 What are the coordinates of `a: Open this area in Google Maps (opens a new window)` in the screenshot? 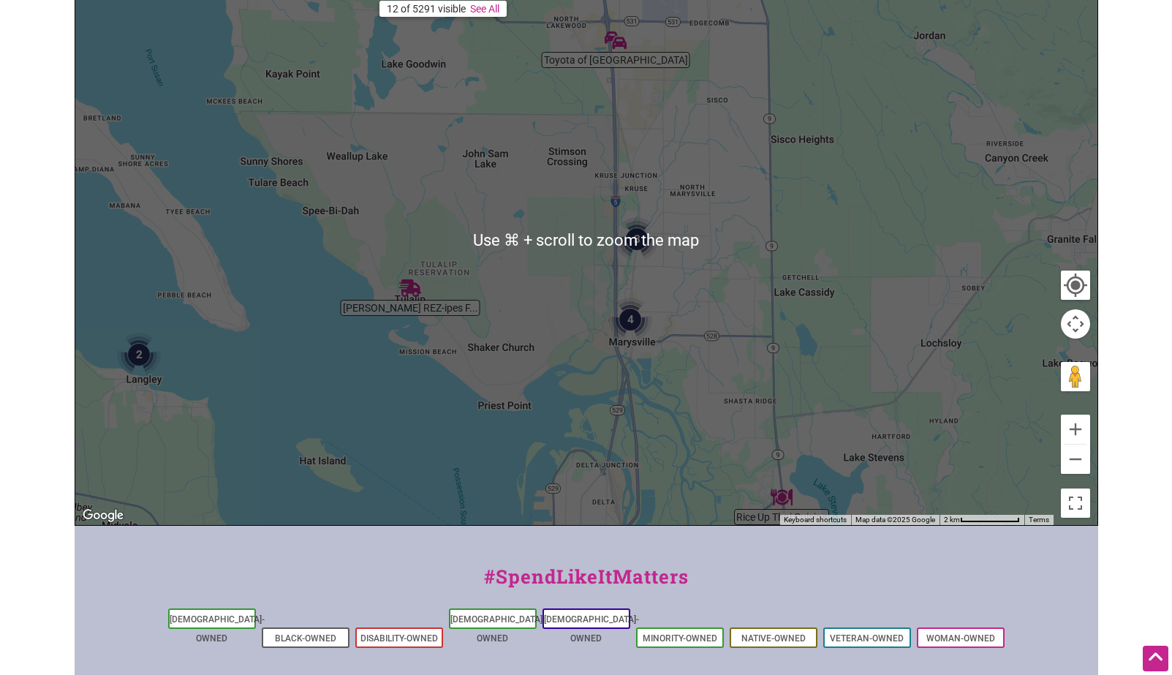 It's located at (103, 516).